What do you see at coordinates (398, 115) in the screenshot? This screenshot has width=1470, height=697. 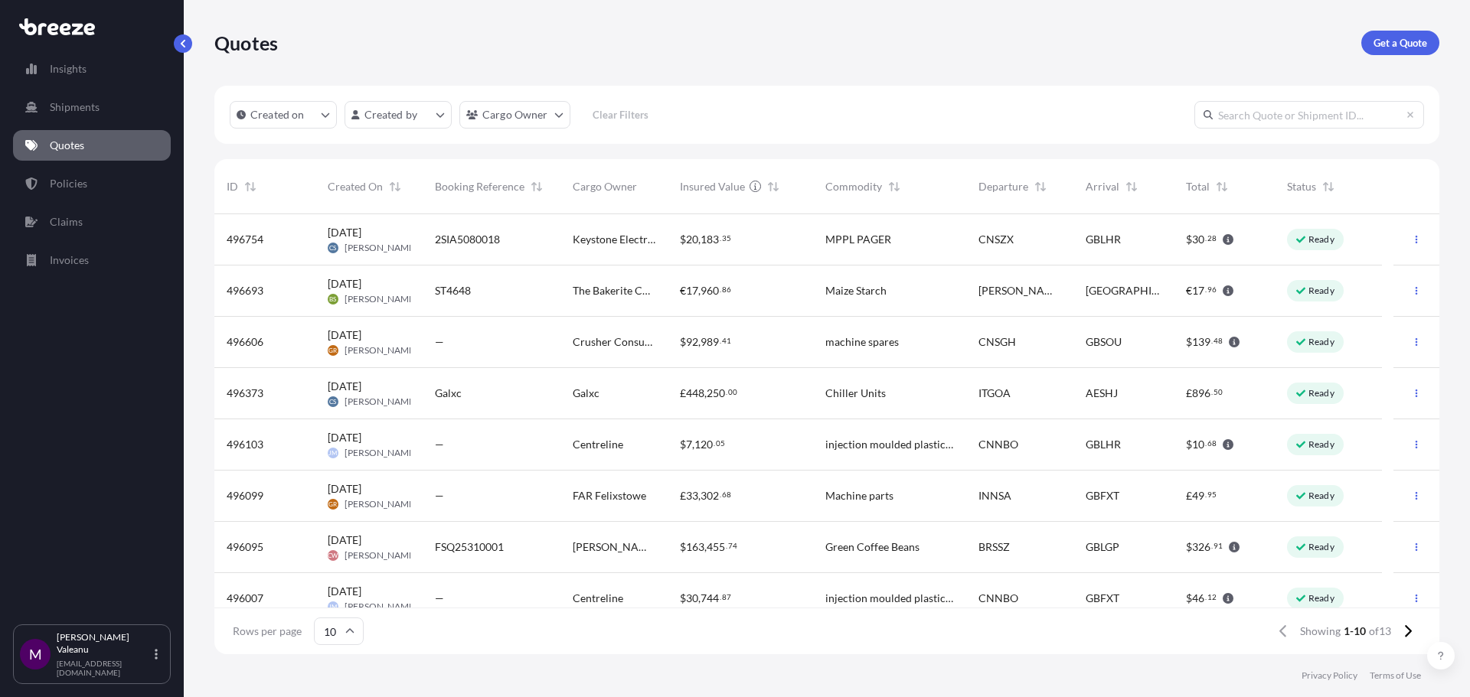 I see `button: createdBy Filter options` at bounding box center [398, 115].